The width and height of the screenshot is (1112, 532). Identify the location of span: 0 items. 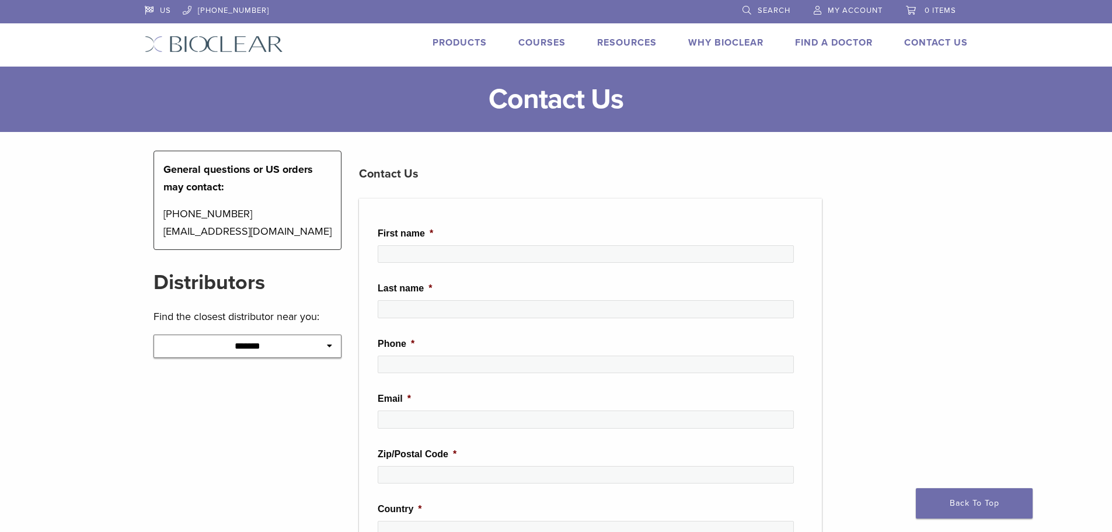
(940, 11).